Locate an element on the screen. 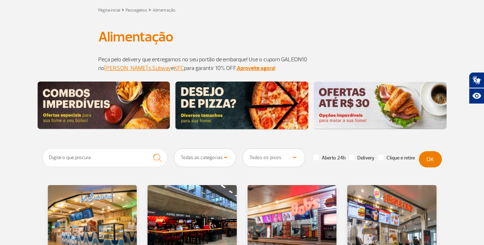 The image size is (484, 245). a: Aproveite agora! is located at coordinates (256, 68).